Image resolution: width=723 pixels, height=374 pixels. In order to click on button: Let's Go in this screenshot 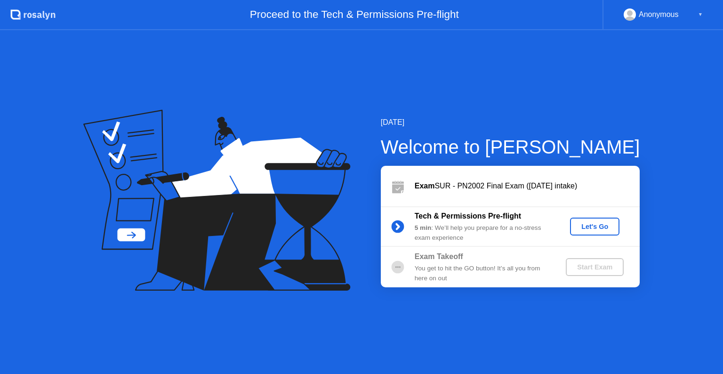, I will do `click(594, 226)`.